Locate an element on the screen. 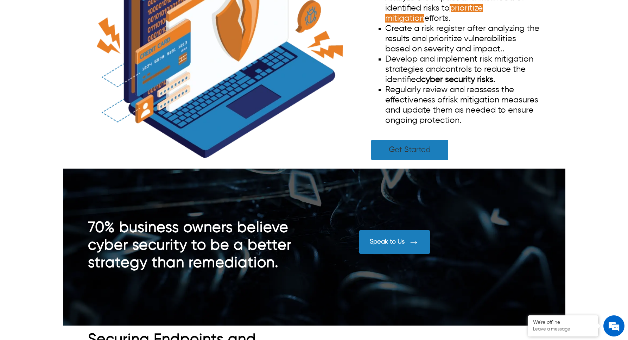 Image resolution: width=628 pixels, height=340 pixels. em: Driven by SalesIQ is located at coordinates (72, 187).